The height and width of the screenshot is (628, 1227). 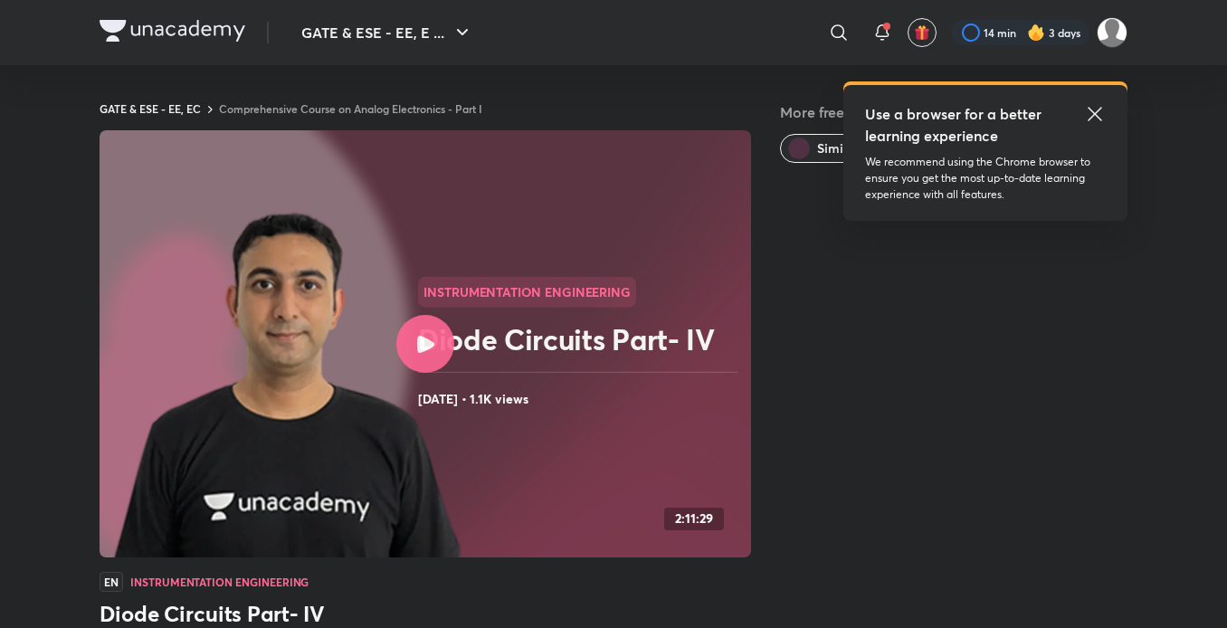 I want to click on span: Similar classes, so click(x=861, y=148).